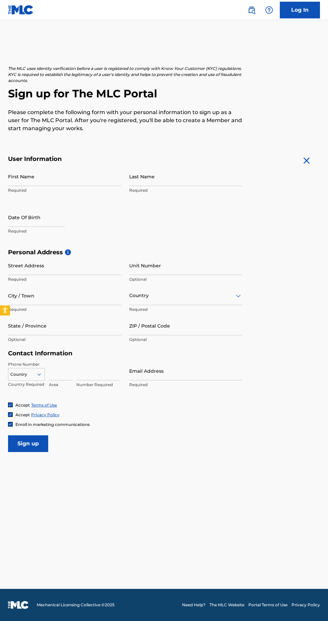 Image resolution: width=328 pixels, height=621 pixels. I want to click on h5: Contact Information, so click(125, 353).